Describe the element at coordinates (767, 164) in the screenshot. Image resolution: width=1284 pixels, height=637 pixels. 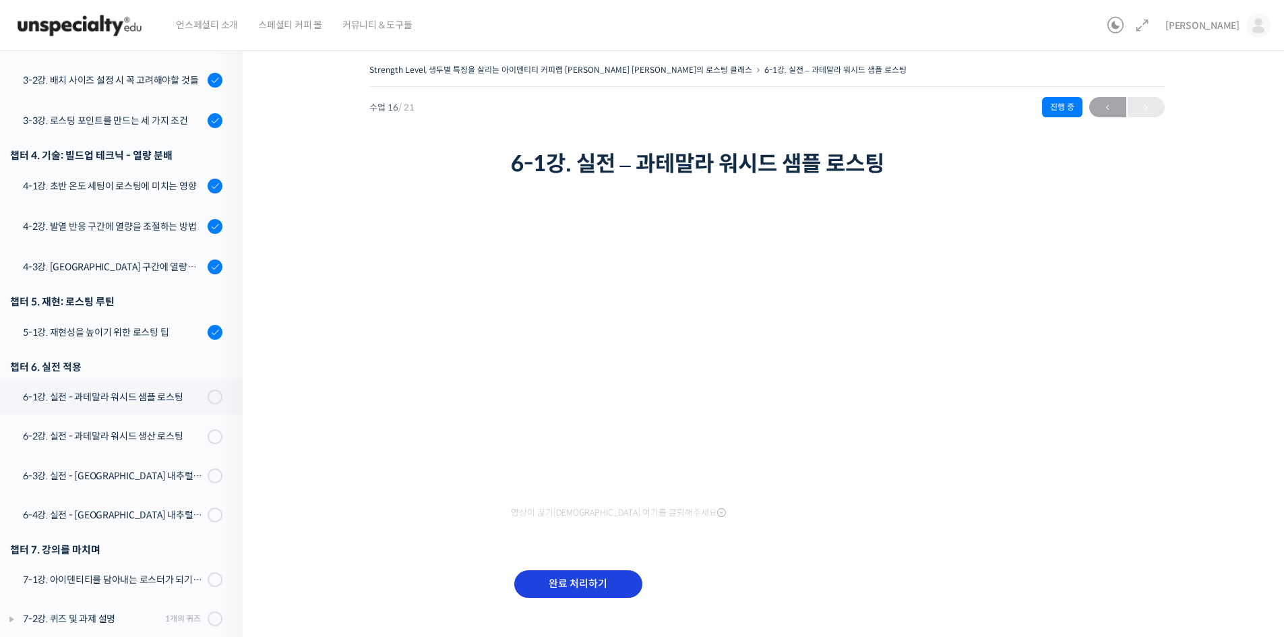
I see `h1: 6-1강. 실전 – 과테말라 워시드 샘플 로스팅` at that location.